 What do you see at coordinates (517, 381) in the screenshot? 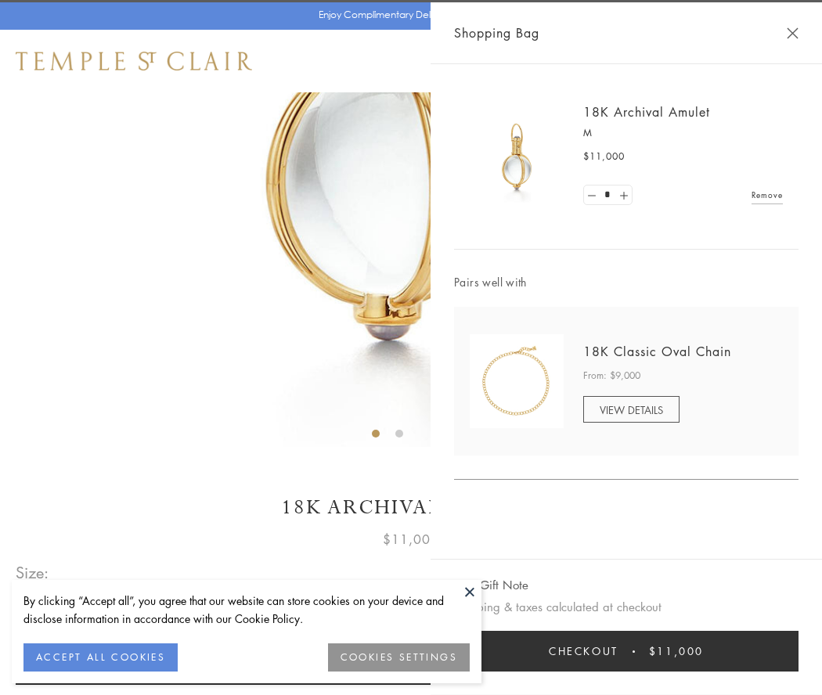
I see `img: N88865-OV18` at bounding box center [517, 381].